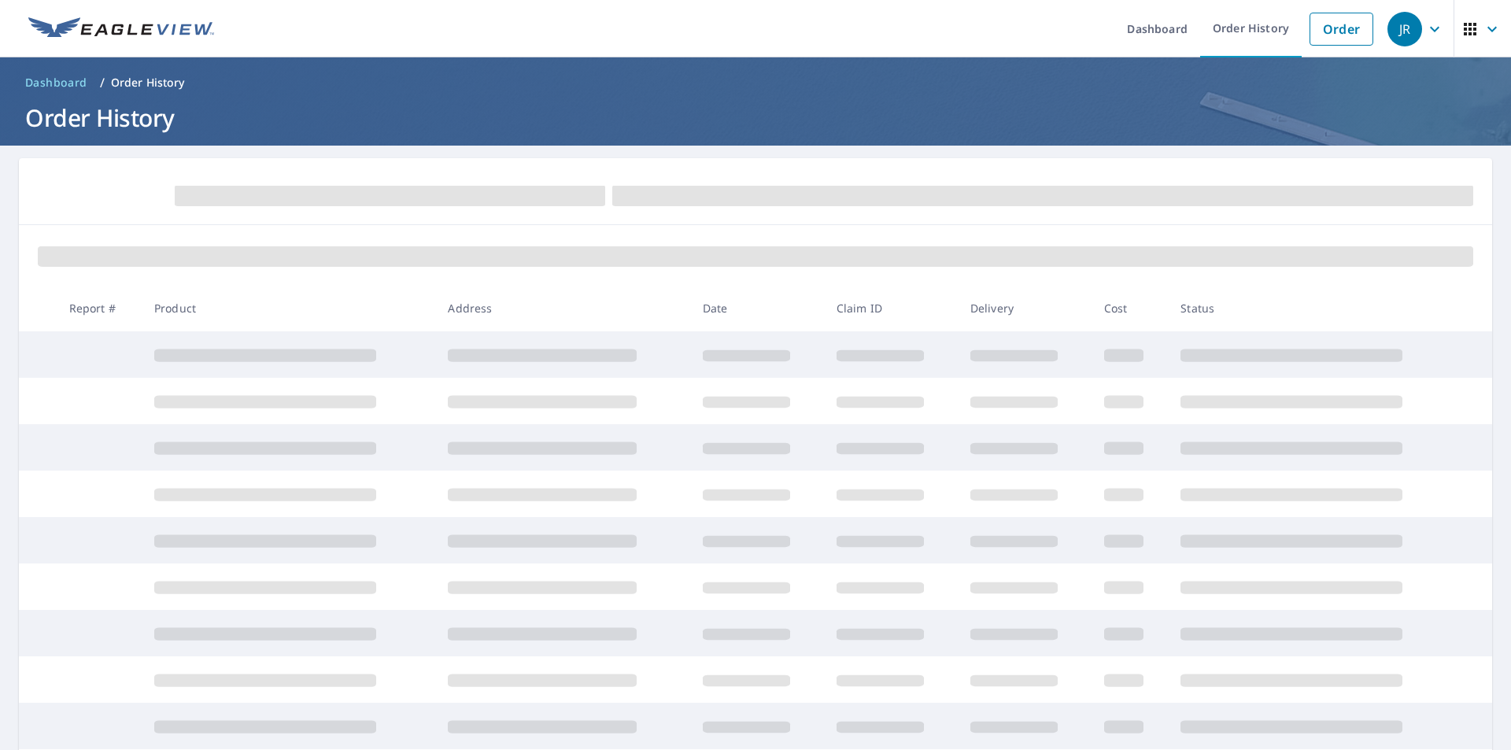 The height and width of the screenshot is (750, 1511). I want to click on a: Dashboard, so click(56, 83).